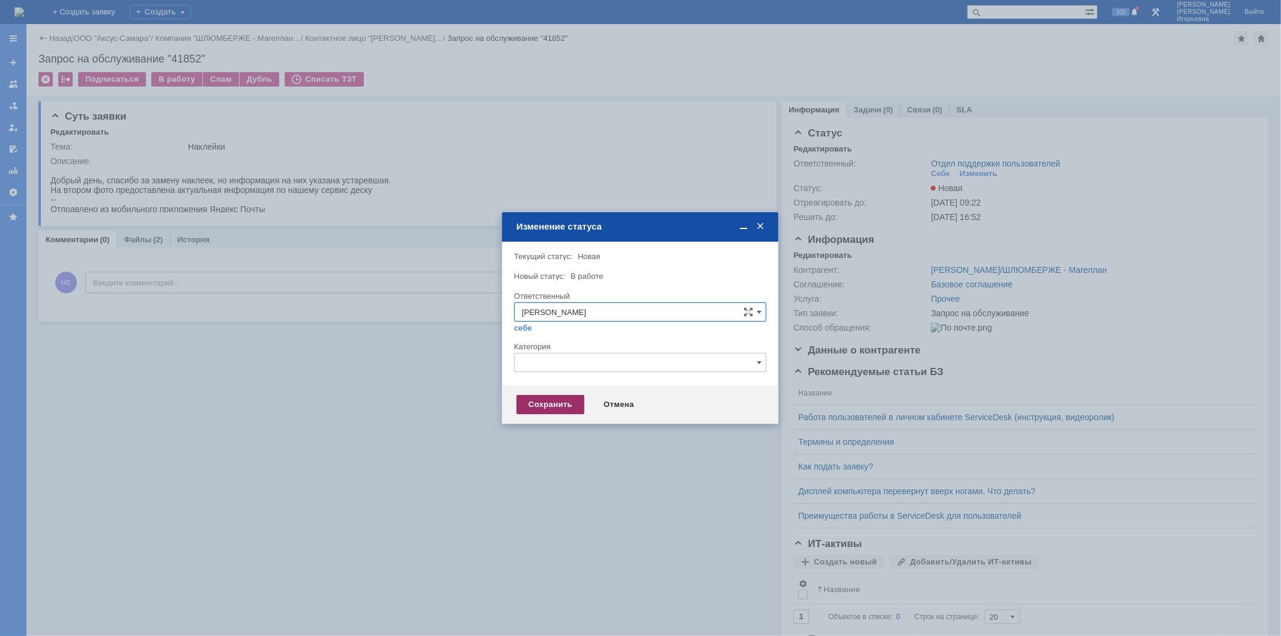 The height and width of the screenshot is (636, 1281). Describe the element at coordinates (642, 226) in the screenshot. I see `div: Изменение статуса` at that location.